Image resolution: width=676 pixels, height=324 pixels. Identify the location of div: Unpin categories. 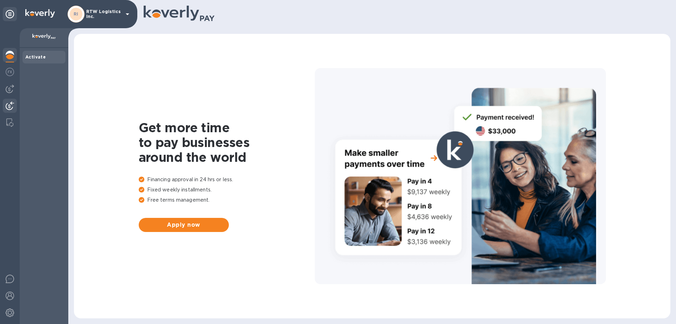
(10, 14).